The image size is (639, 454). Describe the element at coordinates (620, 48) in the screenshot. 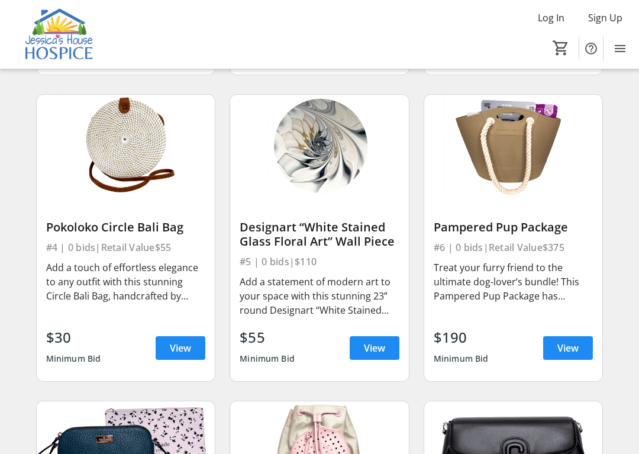

I see `button: Menu` at that location.